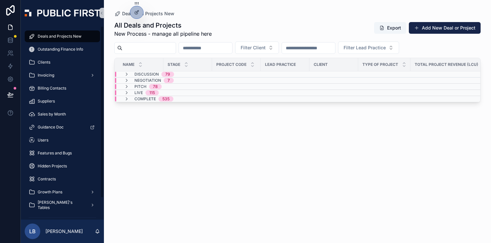 Image resolution: width=491 pixels, height=243 pixels. Describe the element at coordinates (62, 192) in the screenshot. I see `a: Growth Plans` at that location.